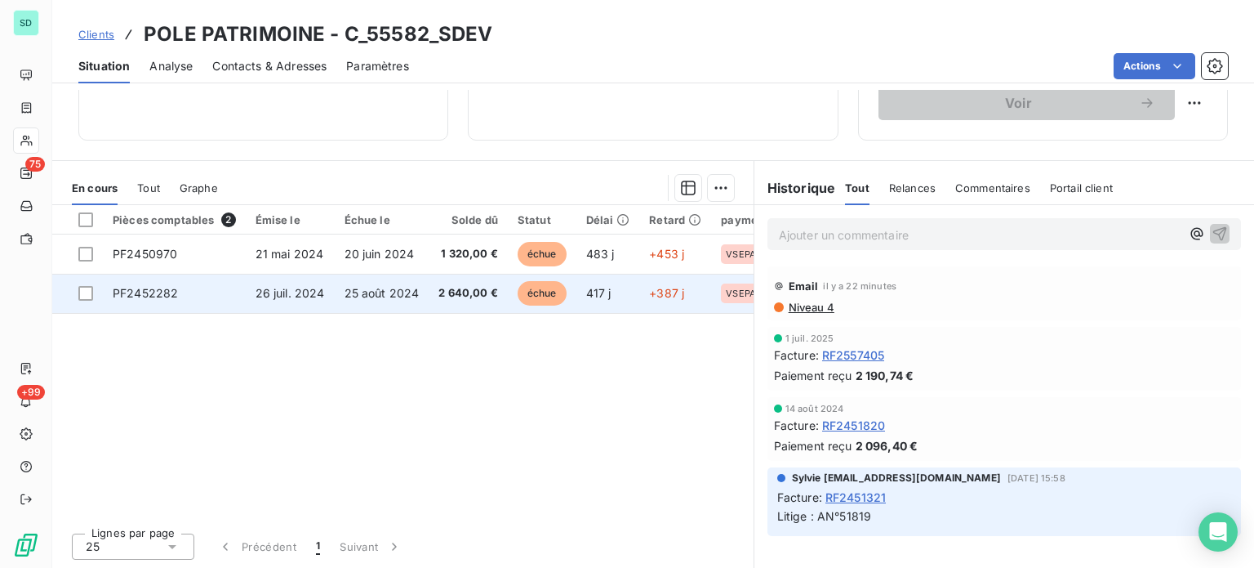 The width and height of the screenshot is (1254, 568). What do you see at coordinates (885, 375) in the screenshot?
I see `span: 2 190,74 €` at bounding box center [885, 375].